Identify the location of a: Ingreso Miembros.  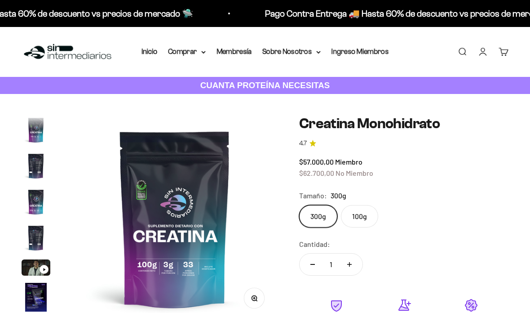
(360, 51).